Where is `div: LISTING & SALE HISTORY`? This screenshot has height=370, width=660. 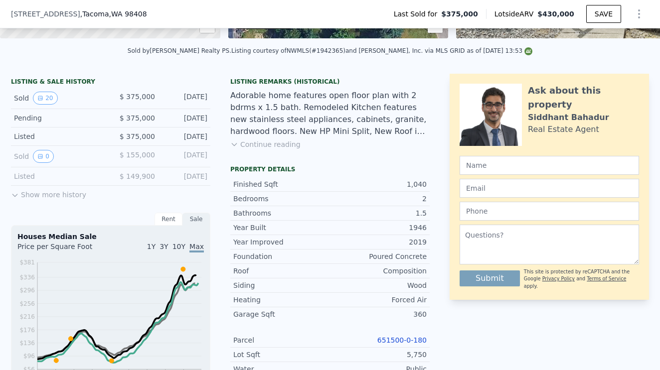 div: LISTING & SALE HISTORY is located at coordinates (111, 83).